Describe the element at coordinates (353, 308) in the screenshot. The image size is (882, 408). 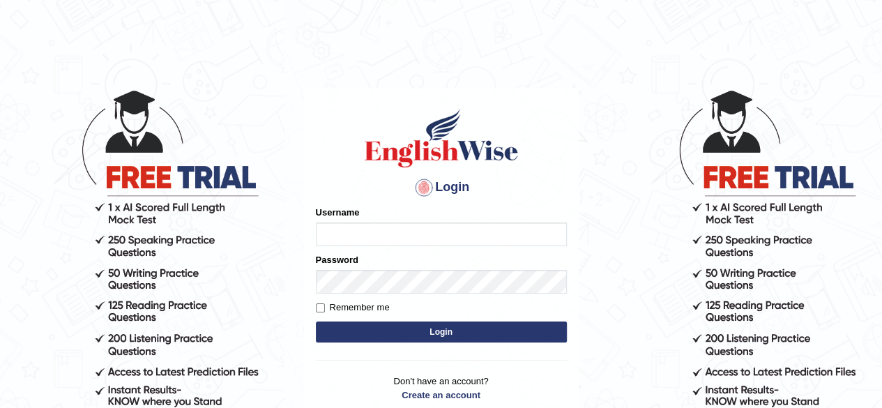
I see `label: Remember me` at that location.